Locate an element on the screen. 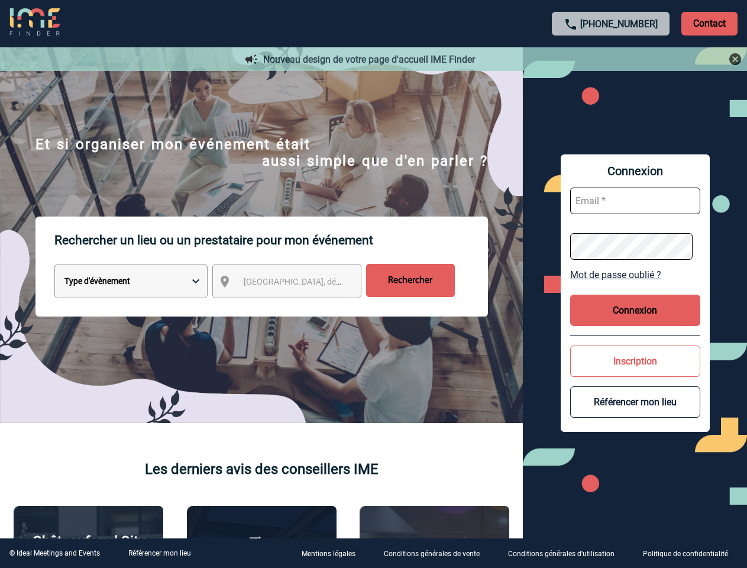  p: Mentions légales is located at coordinates (328, 554).